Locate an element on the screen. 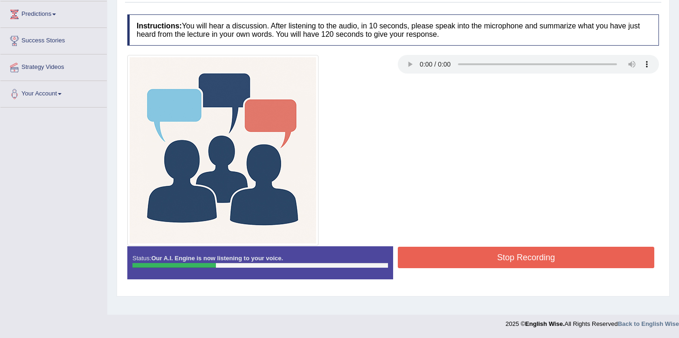 The width and height of the screenshot is (679, 338). a: Back to English Wise is located at coordinates (648, 324).